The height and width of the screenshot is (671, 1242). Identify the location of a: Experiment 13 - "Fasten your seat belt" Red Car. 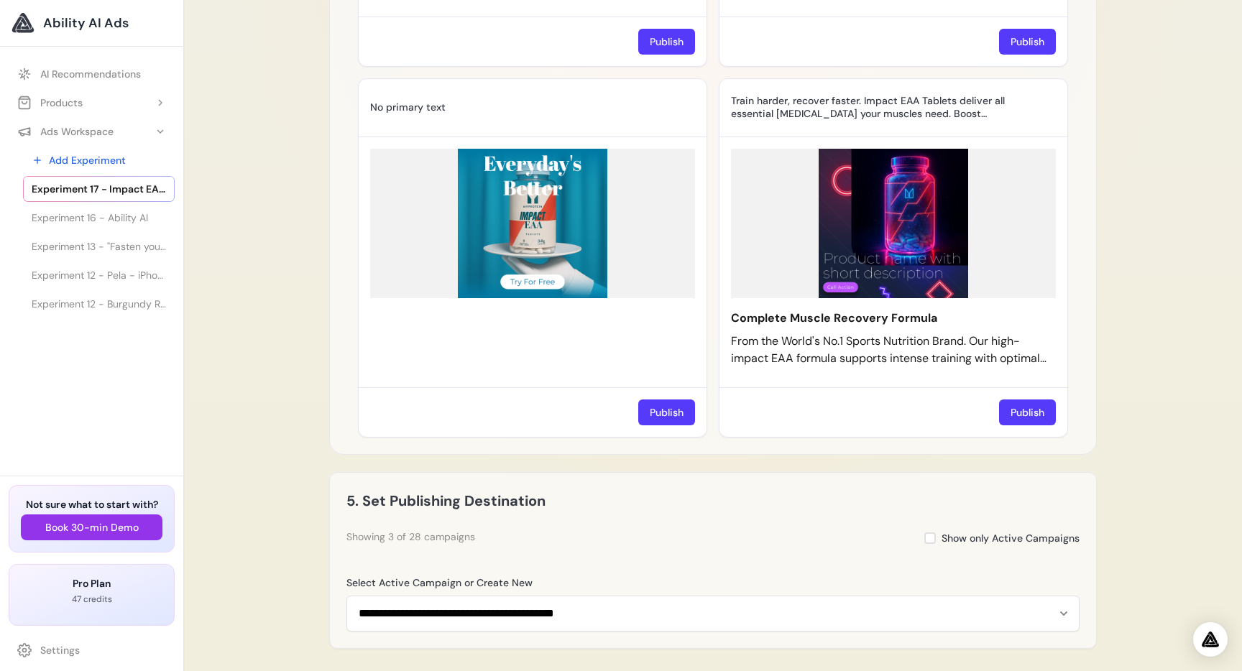
(98, 247).